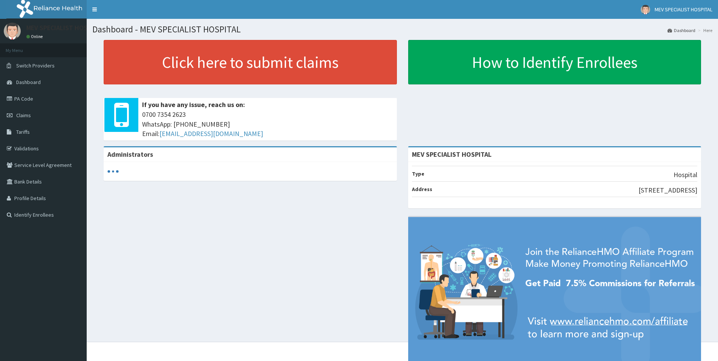 Image resolution: width=718 pixels, height=361 pixels. What do you see at coordinates (250, 62) in the screenshot?
I see `a: Click here to submit claims` at bounding box center [250, 62].